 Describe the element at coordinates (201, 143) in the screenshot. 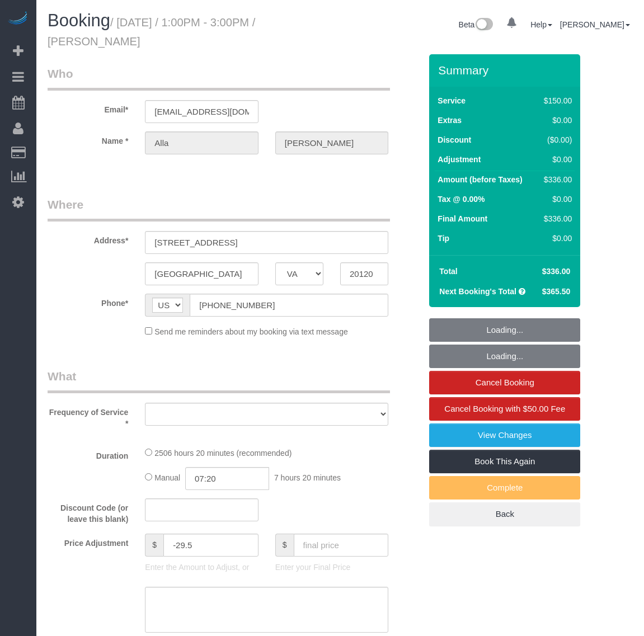

I see `input: First Name*` at that location.